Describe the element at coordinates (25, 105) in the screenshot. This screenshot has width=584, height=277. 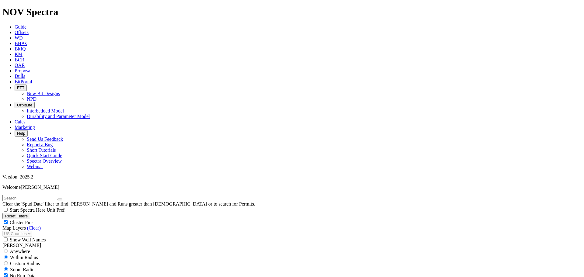
I see `button: OrbitLite` at that location.